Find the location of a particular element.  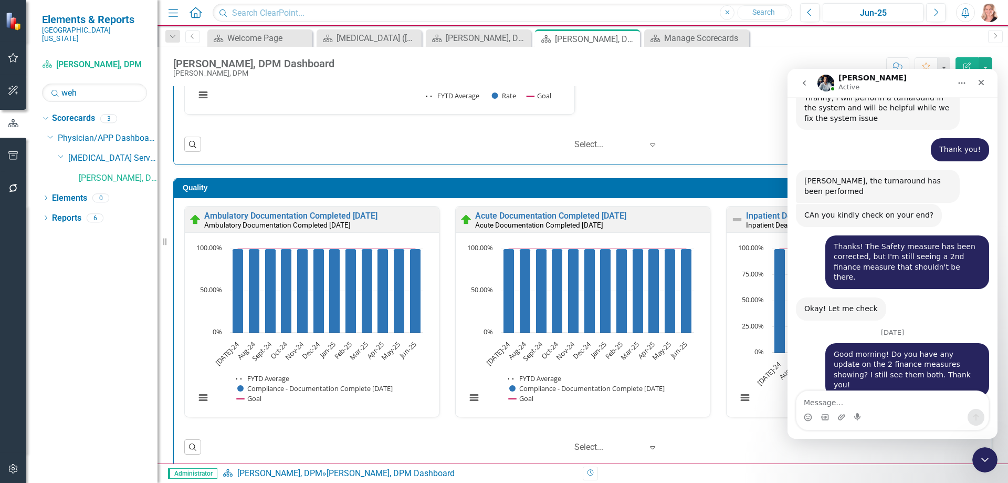

a: Physician/APP Dashboards is located at coordinates (108, 138).